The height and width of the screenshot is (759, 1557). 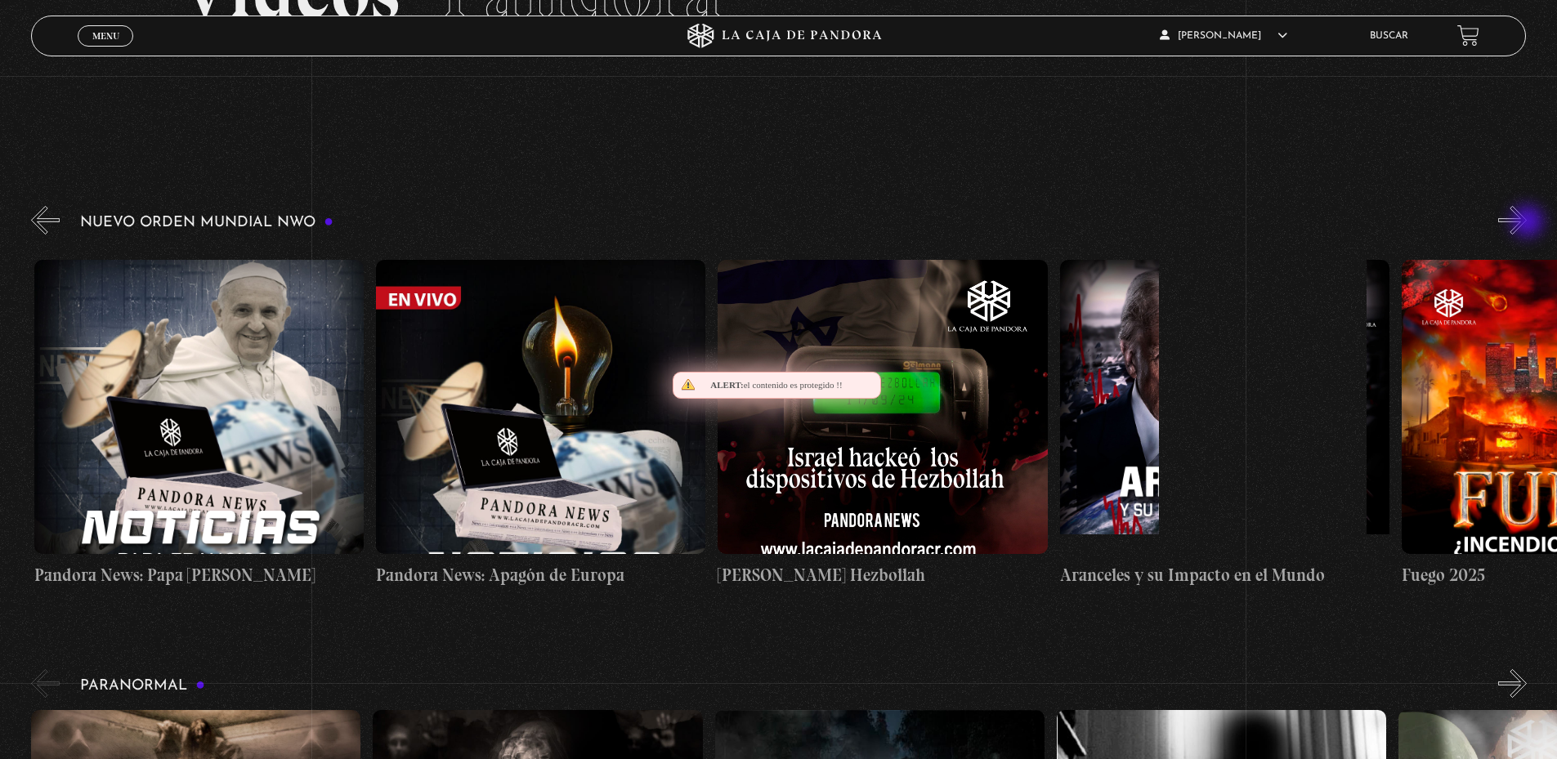 I want to click on a: Buscar, so click(x=1389, y=36).